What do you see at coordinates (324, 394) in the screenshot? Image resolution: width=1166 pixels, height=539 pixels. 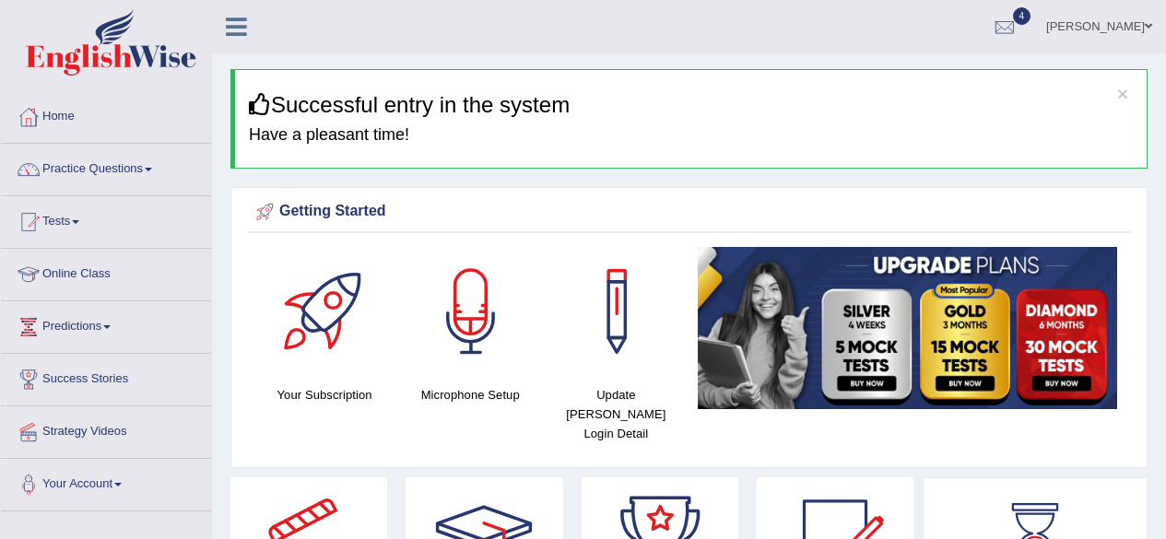 I see `h4: Your Subscription` at bounding box center [324, 394].